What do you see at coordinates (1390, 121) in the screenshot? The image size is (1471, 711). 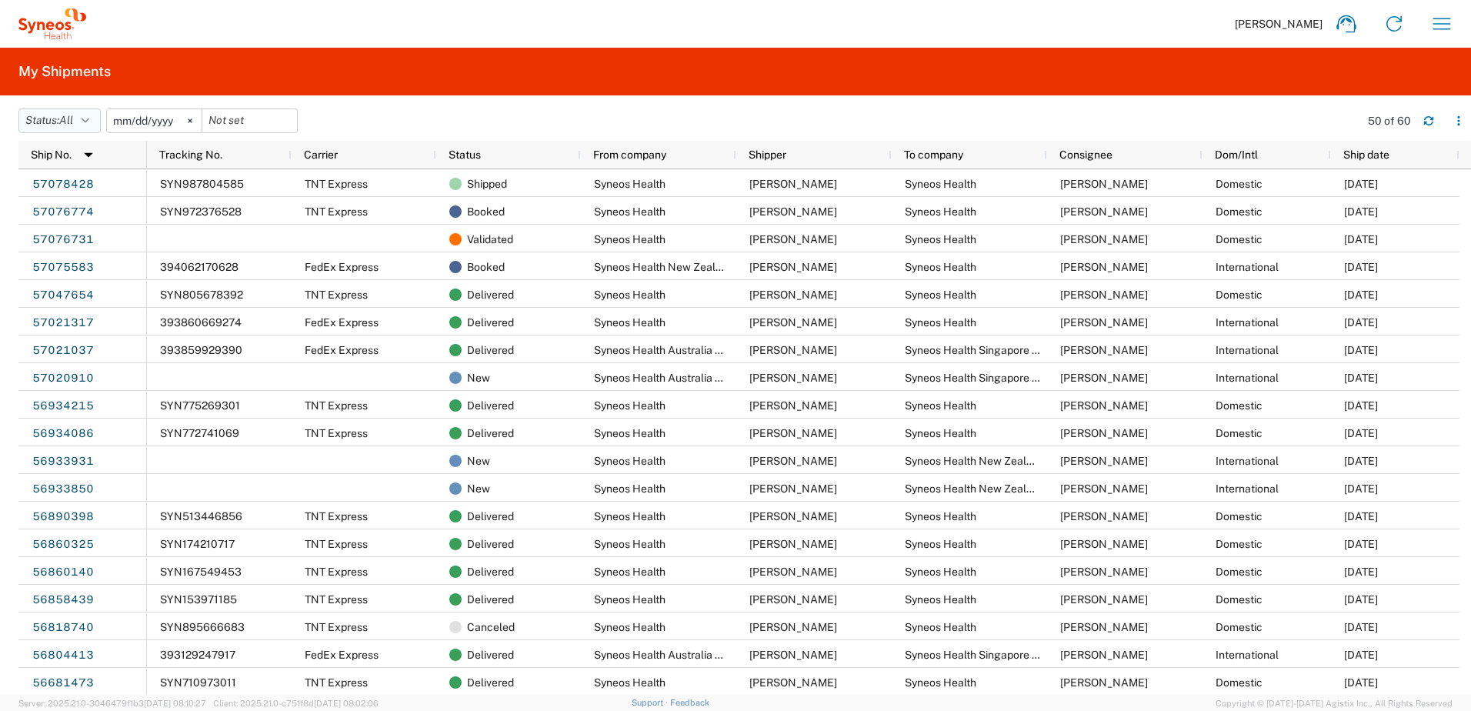 I see `div: 50 of 60` at bounding box center [1390, 121].